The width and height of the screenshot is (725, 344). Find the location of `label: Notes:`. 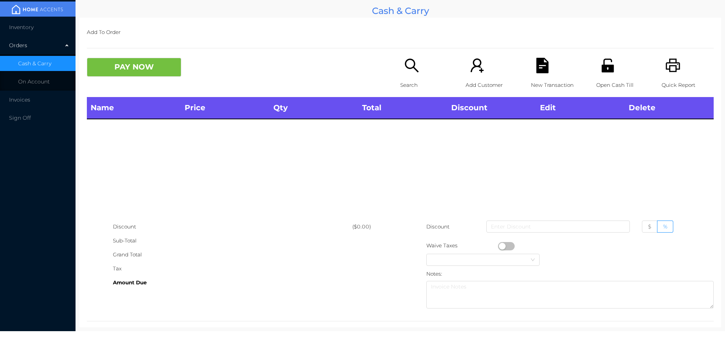

label: Notes: is located at coordinates (434, 274).